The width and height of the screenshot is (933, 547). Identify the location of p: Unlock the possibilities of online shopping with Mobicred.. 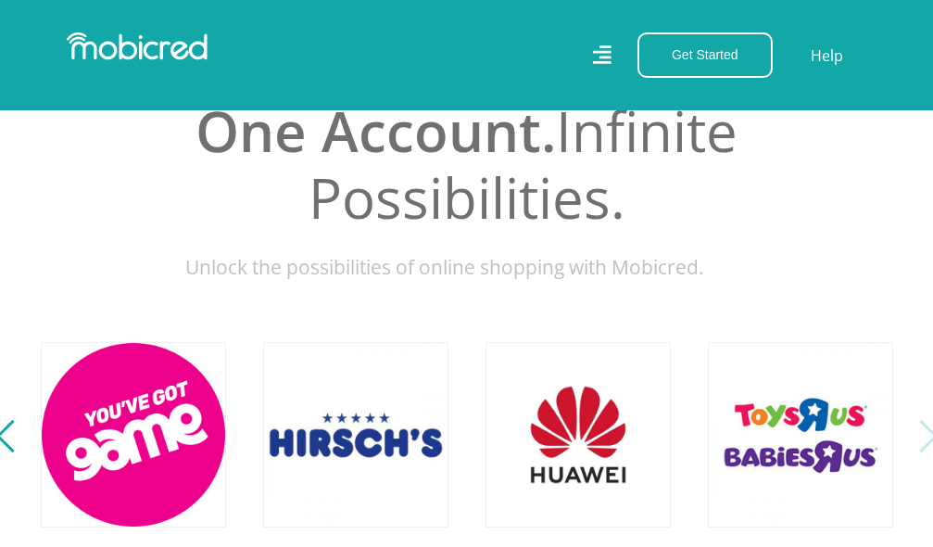
(467, 268).